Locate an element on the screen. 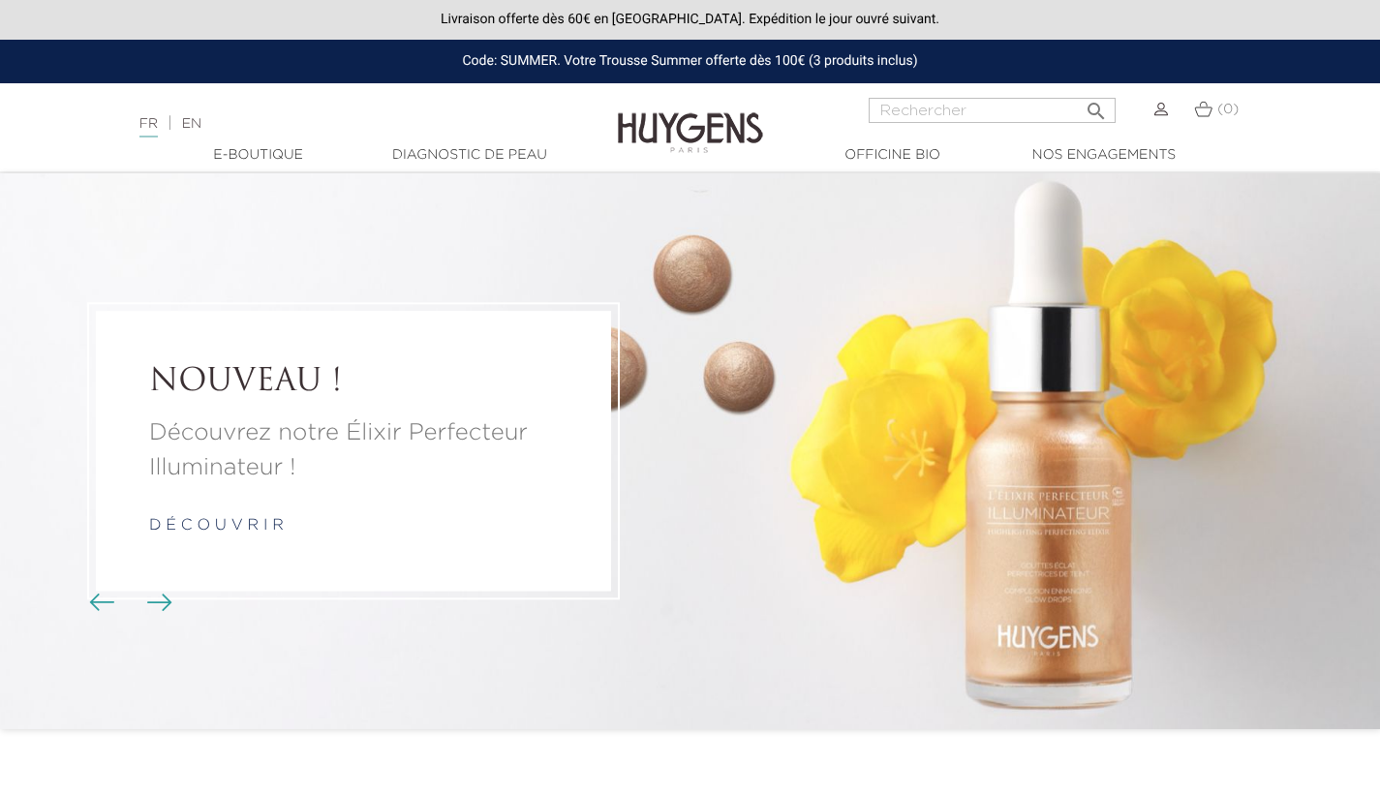 This screenshot has width=1380, height=794. input: Rechercher is located at coordinates (992, 110).